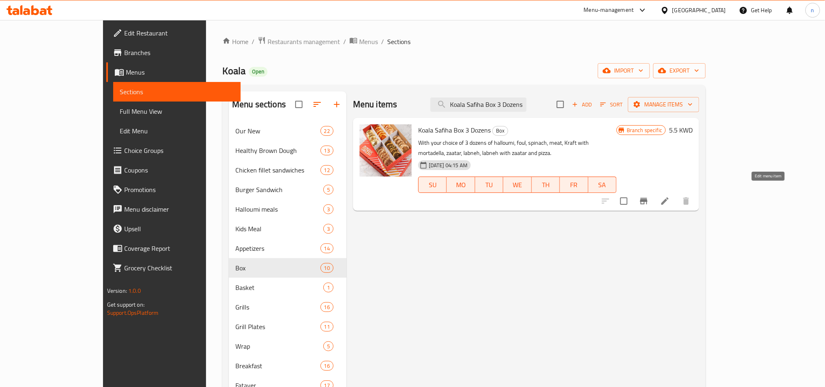  I want to click on button: TU, so click(489, 185).